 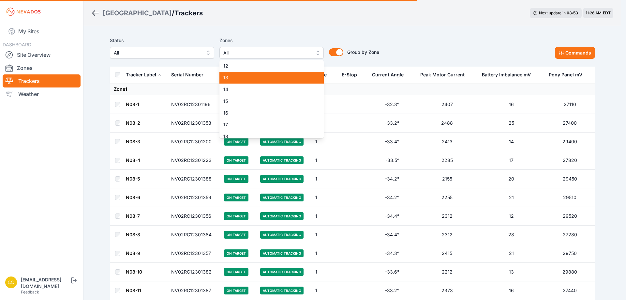 I want to click on span: 14, so click(x=268, y=89).